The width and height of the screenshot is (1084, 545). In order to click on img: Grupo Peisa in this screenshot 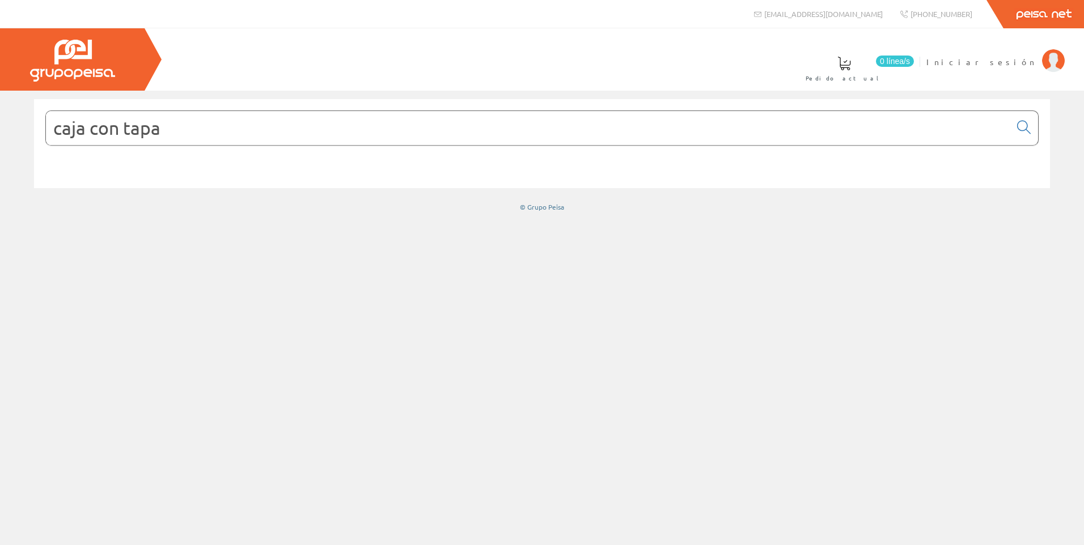, I will do `click(73, 61)`.